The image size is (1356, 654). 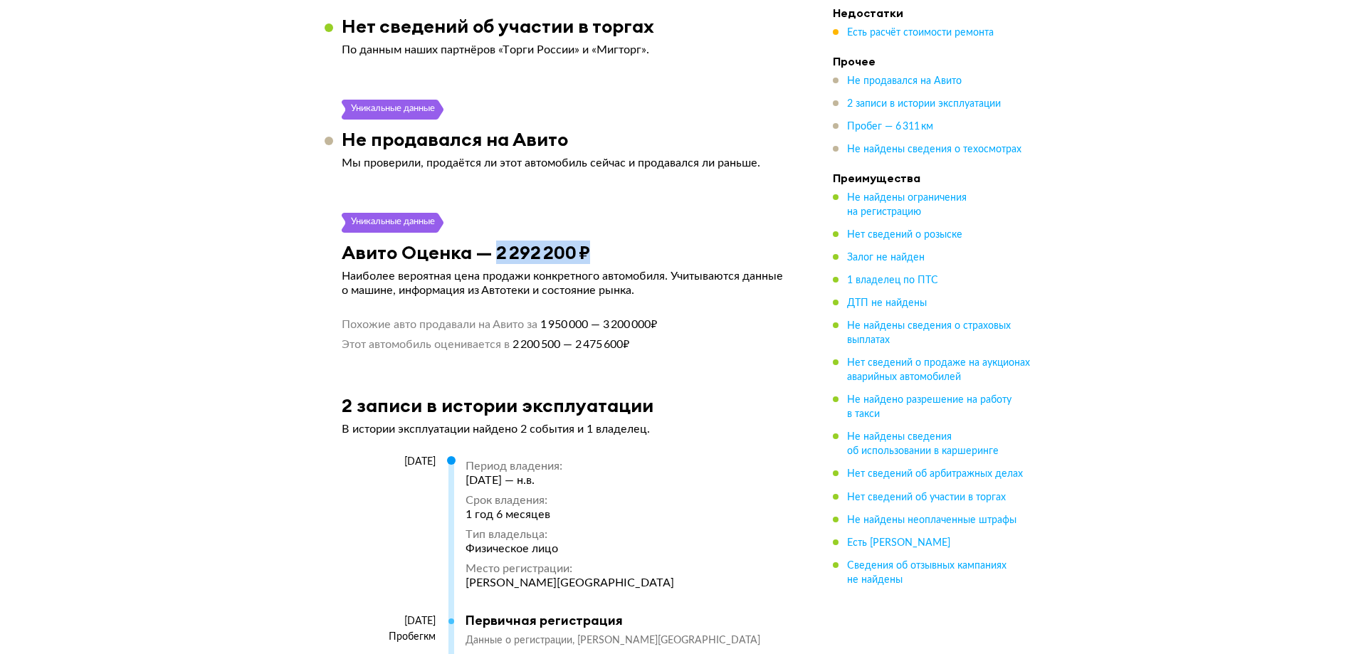 I want to click on span: Сведения об отзывных кампаниях не найдены, so click(x=927, y=572).